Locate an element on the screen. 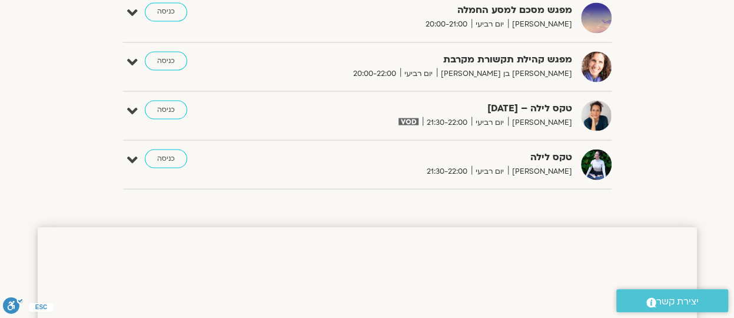  span: 20:00-22:00 is located at coordinates (375, 73).